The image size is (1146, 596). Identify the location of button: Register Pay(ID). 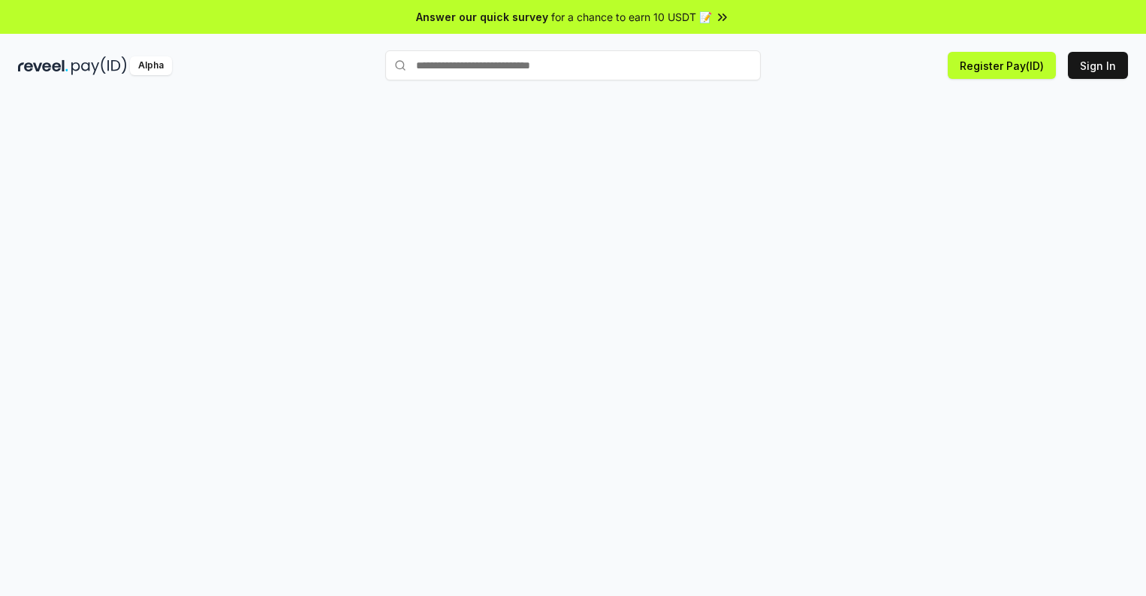
(1002, 65).